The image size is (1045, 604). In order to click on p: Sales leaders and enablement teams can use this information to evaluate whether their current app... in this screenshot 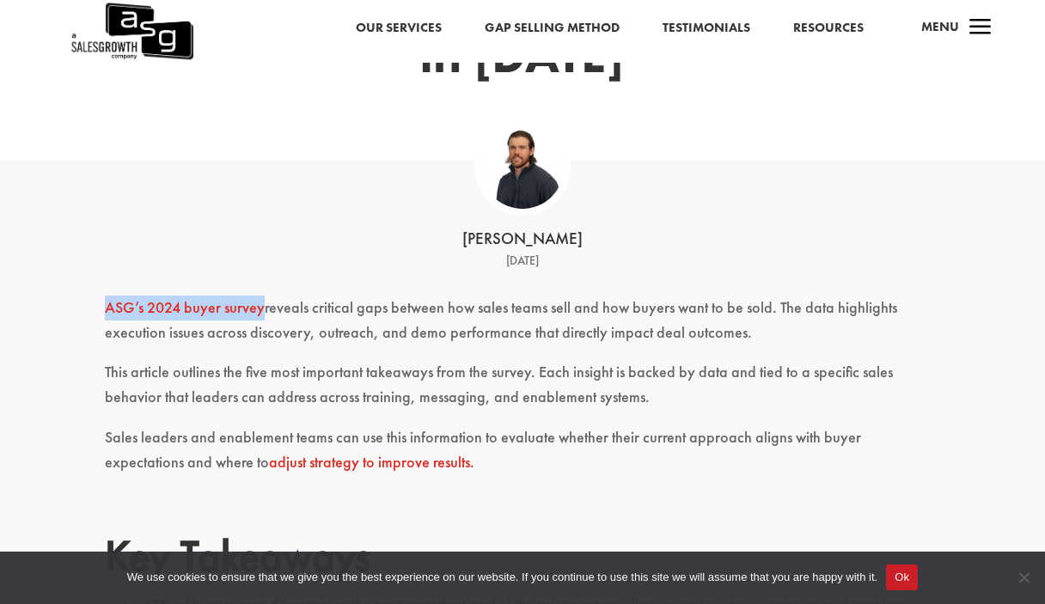, I will do `click(522, 458)`.